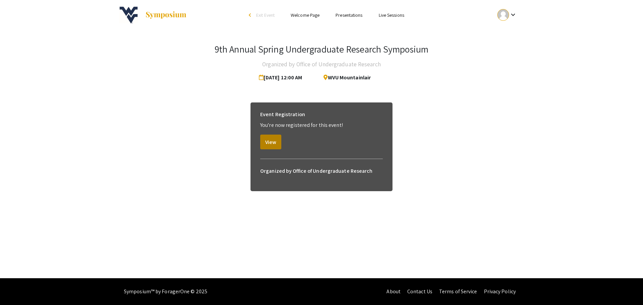  I want to click on a: Presentations, so click(349, 15).